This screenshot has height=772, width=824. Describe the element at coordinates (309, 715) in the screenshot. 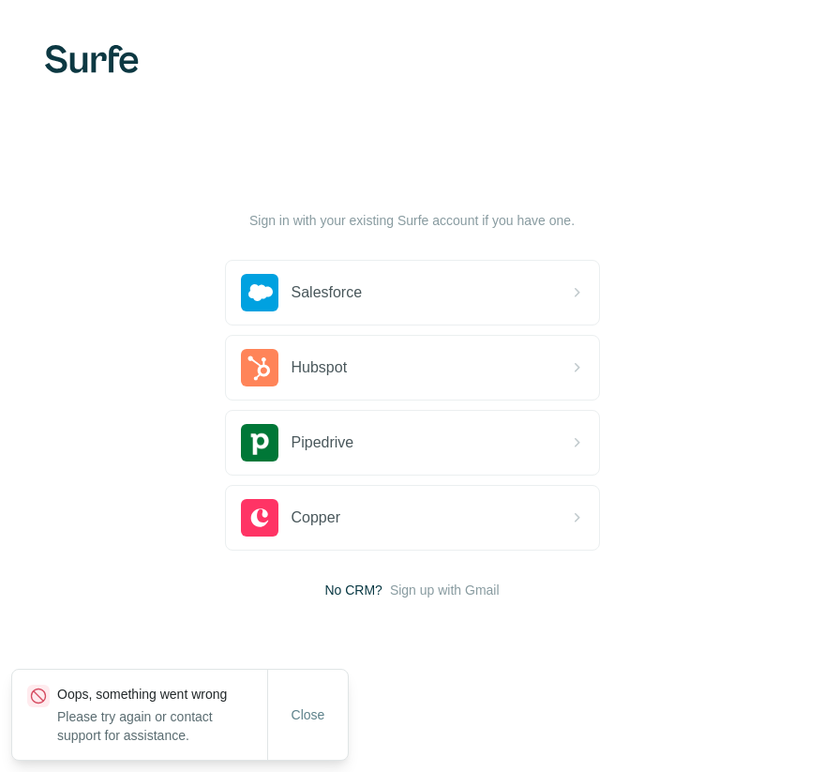

I see `span: Close` at that location.